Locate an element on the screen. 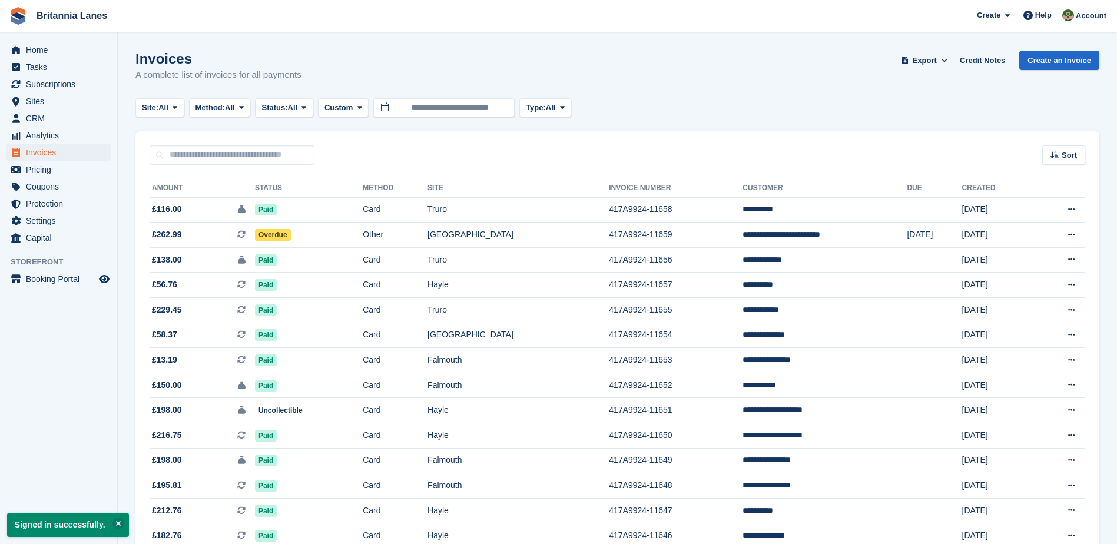  button: Status: All is located at coordinates (284, 108).